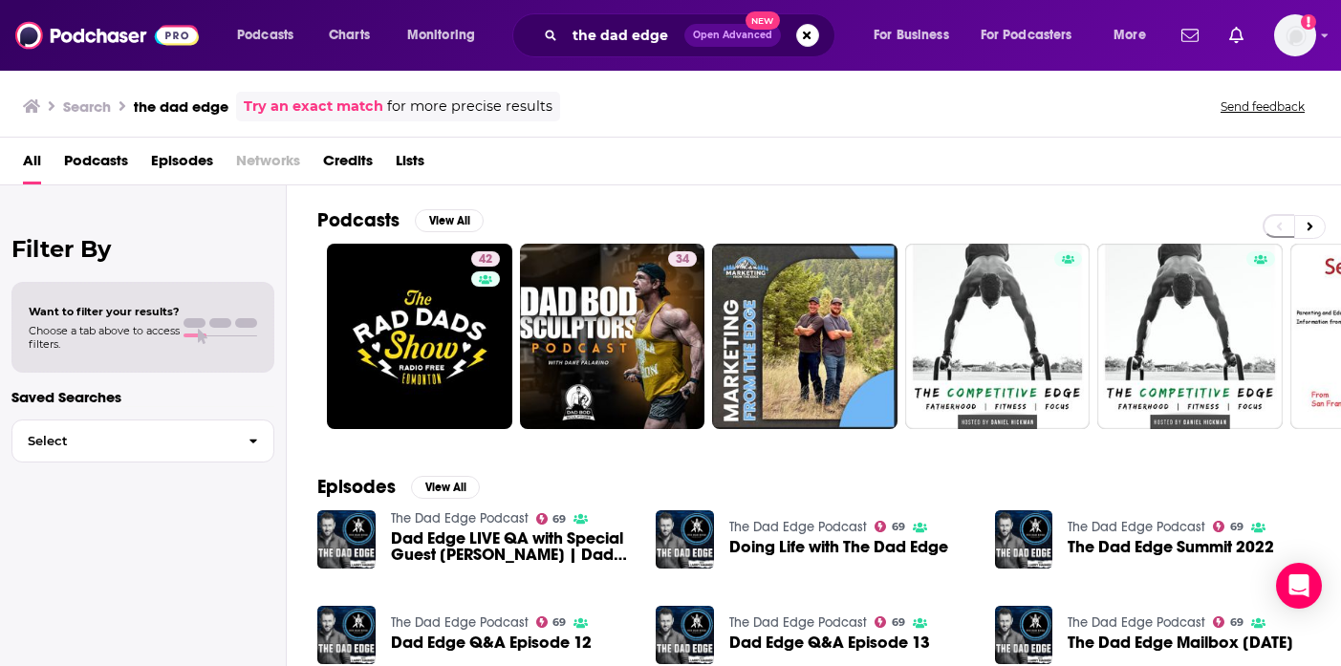  I want to click on span: Open Advanced, so click(732, 35).